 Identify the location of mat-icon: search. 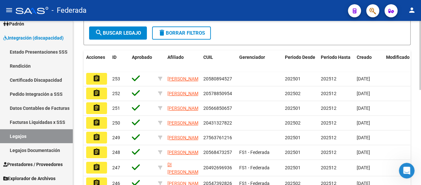
(99, 33).